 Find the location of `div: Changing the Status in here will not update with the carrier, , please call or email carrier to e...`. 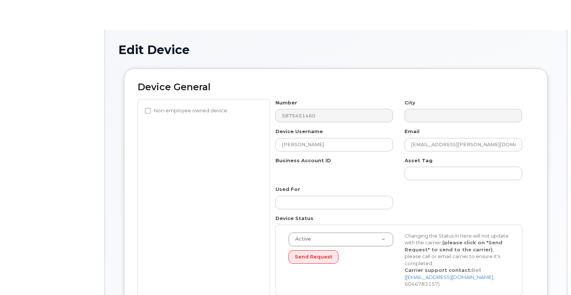

div: Changing the Status in here will not update with the carrier, , please call or email carrier to e... is located at coordinates (457, 260).